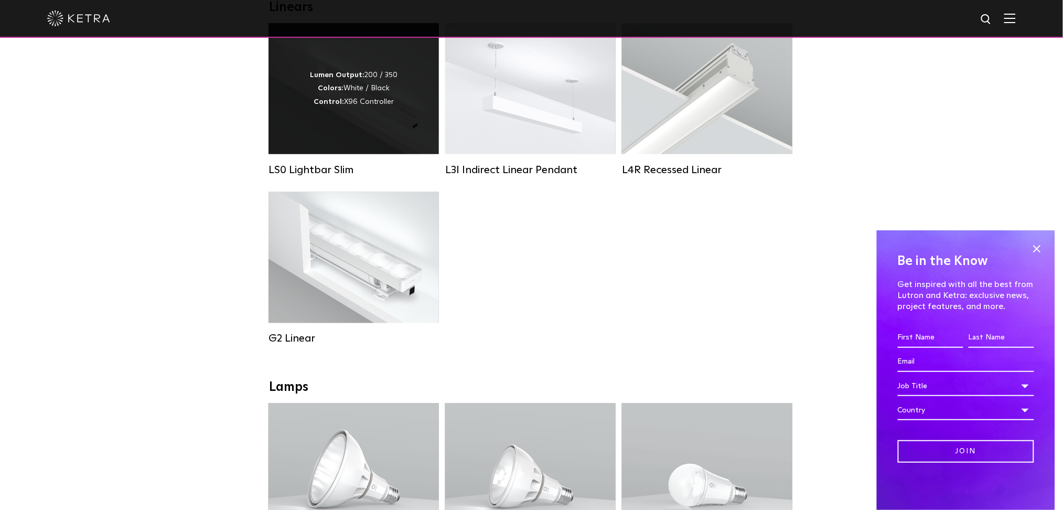 This screenshot has height=510, width=1063. I want to click on input: Last Name, so click(1002, 338).